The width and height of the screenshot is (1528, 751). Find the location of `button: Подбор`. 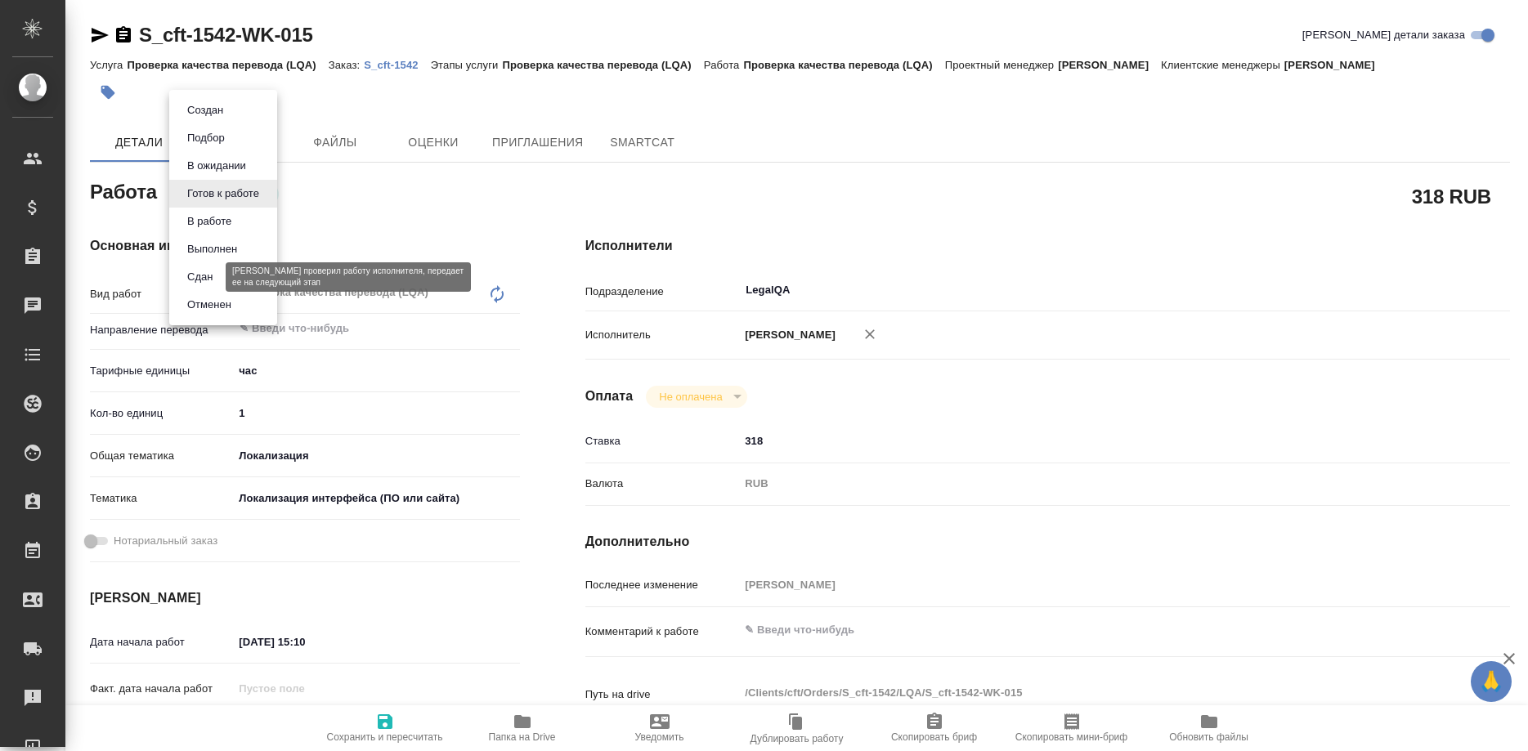

button: Подбор is located at coordinates (206, 138).